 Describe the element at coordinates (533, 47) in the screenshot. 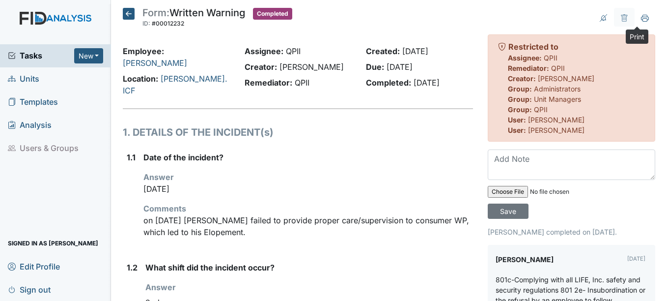

I see `strong: Restricted to` at that location.